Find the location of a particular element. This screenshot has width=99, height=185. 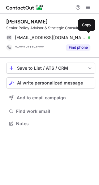

div: Save to List / ATS / CRM is located at coordinates (51, 68).